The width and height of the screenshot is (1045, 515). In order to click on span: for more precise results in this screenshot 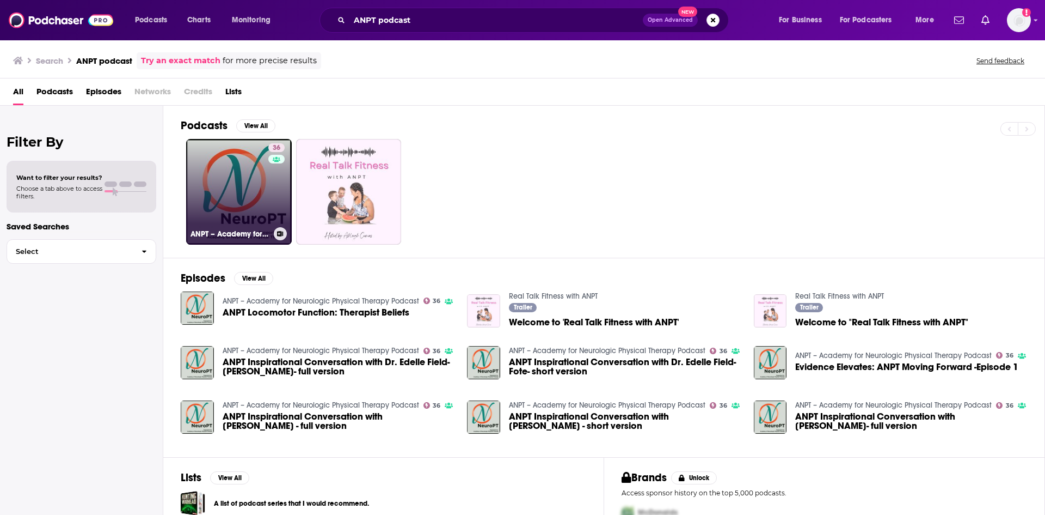, I will do `click(270, 60)`.